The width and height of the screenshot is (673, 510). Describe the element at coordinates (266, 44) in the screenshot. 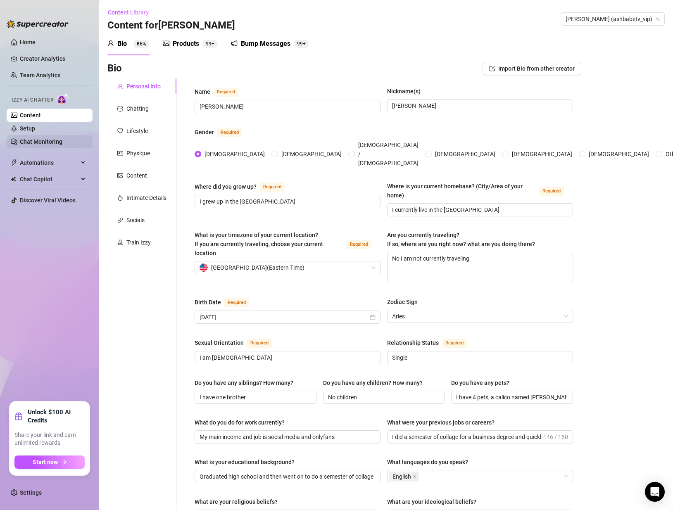

I see `div: Bump Messages` at that location.